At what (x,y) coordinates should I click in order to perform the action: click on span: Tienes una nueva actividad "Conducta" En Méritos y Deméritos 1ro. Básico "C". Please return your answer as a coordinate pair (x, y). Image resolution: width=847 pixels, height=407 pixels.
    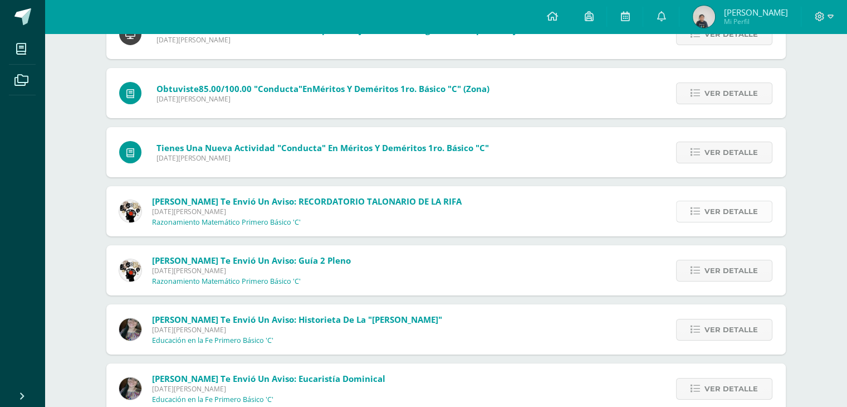
    Looking at the image, I should click on (323, 148).